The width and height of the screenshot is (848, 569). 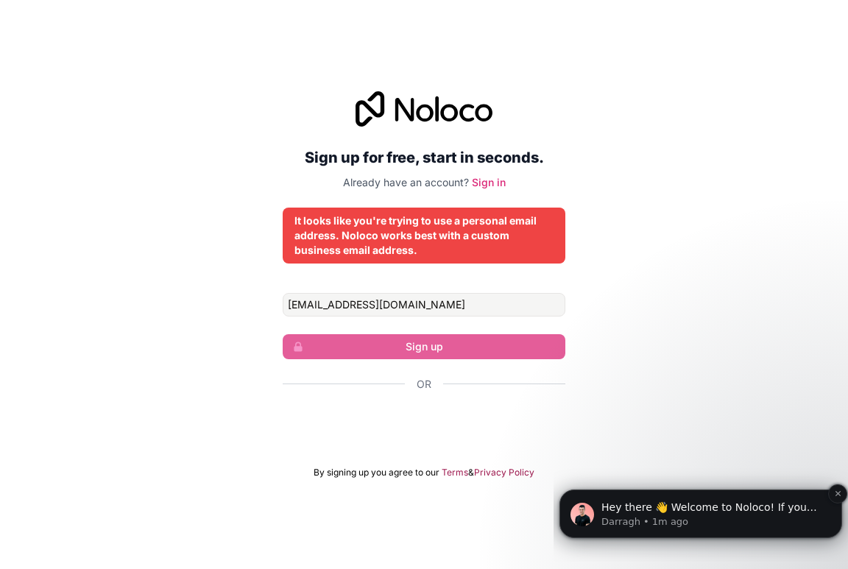 I want to click on span: Already have an account?, so click(x=406, y=182).